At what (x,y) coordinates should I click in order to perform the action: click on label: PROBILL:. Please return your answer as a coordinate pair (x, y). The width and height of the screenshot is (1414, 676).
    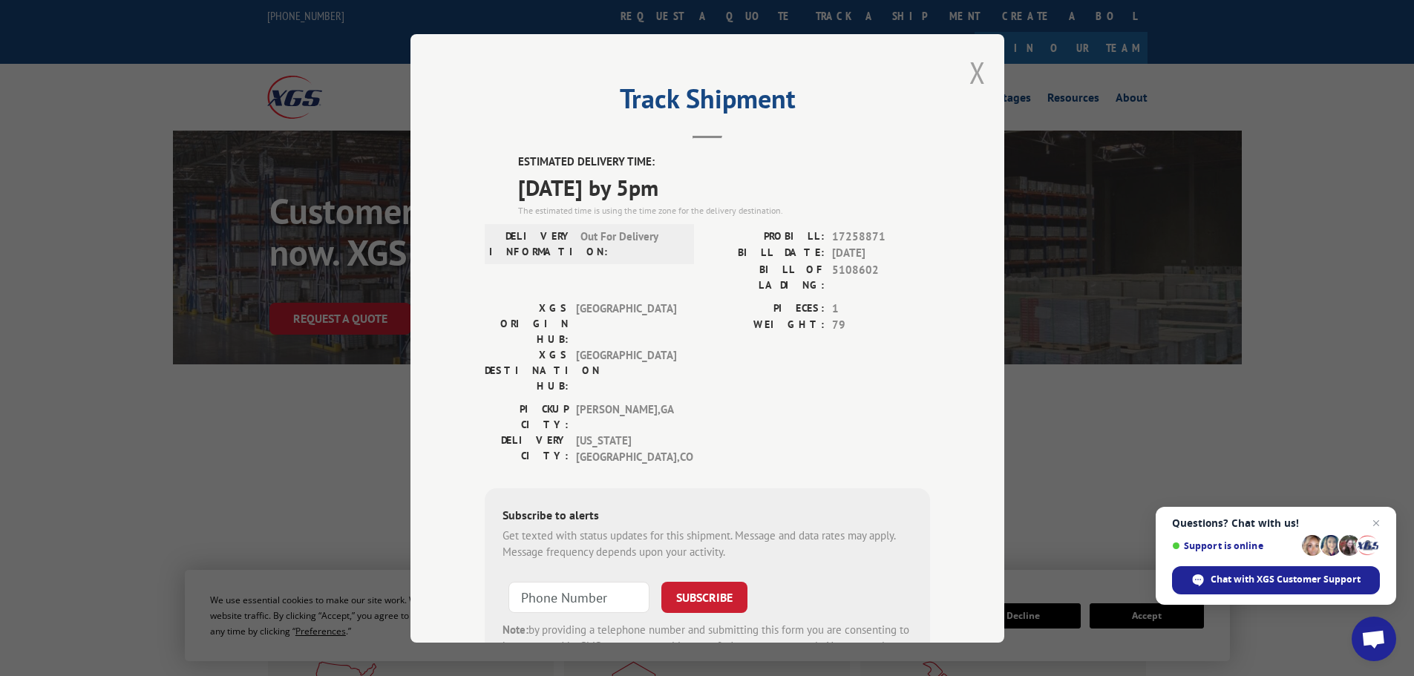
    Looking at the image, I should click on (766, 236).